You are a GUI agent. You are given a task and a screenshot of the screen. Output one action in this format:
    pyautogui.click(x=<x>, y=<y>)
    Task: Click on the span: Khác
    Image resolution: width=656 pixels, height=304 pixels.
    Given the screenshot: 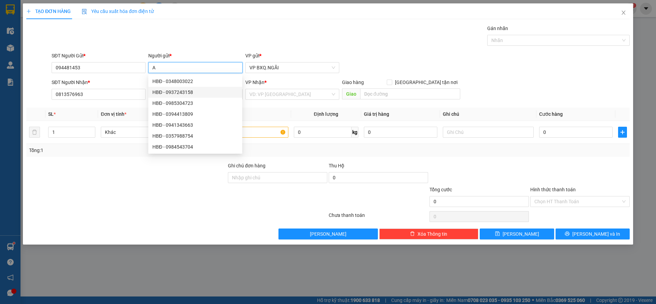 What is the action you would take?
    pyautogui.click(x=146, y=132)
    